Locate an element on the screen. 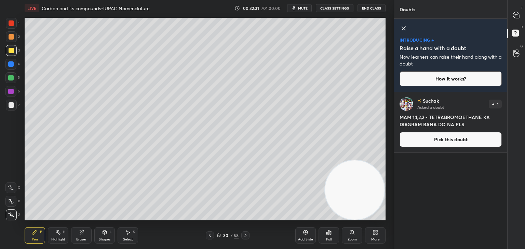 Image resolution: width=525 pixels, height=249 pixels. div: Zoom is located at coordinates (352, 240).